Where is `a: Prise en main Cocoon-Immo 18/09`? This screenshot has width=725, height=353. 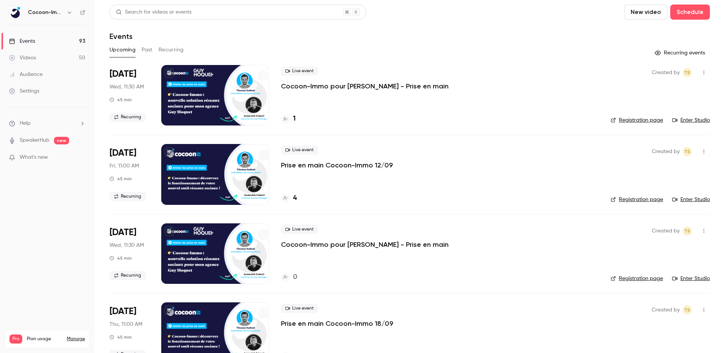 a: Prise en main Cocoon-Immo 18/09 is located at coordinates (337, 323).